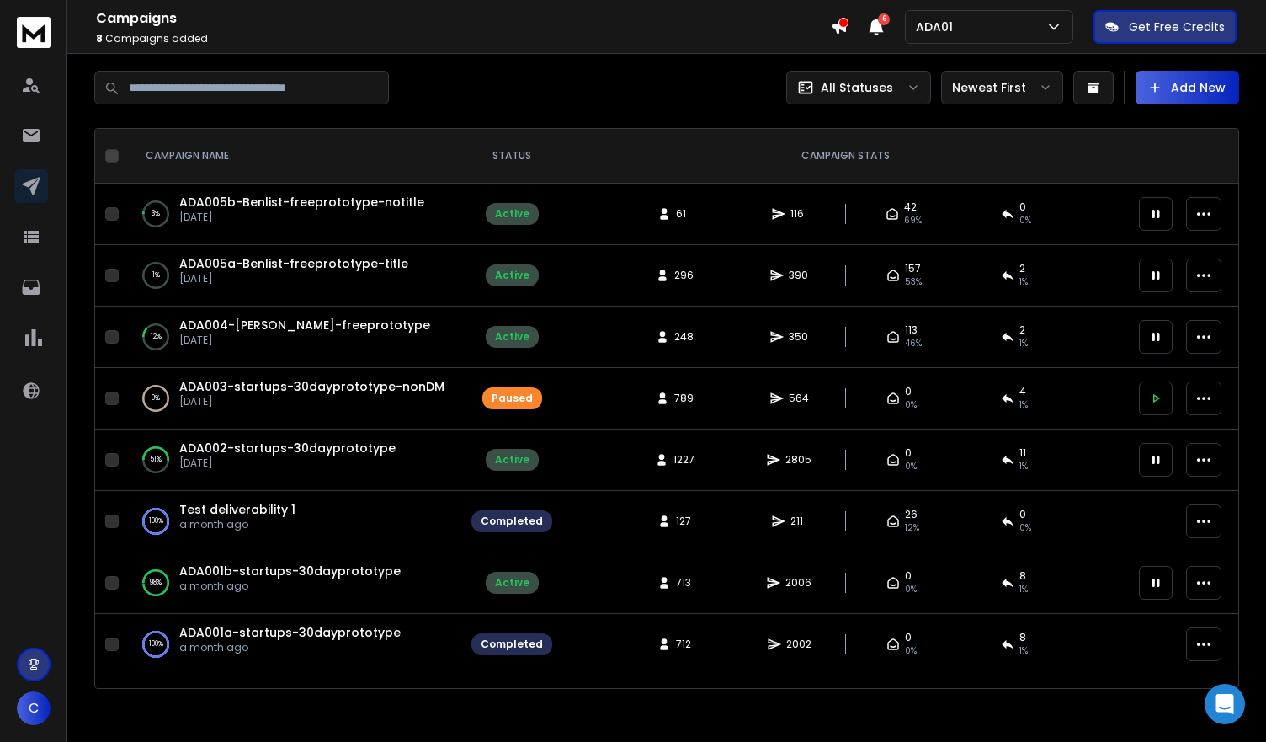  I want to click on th: STATUS, so click(512, 156).